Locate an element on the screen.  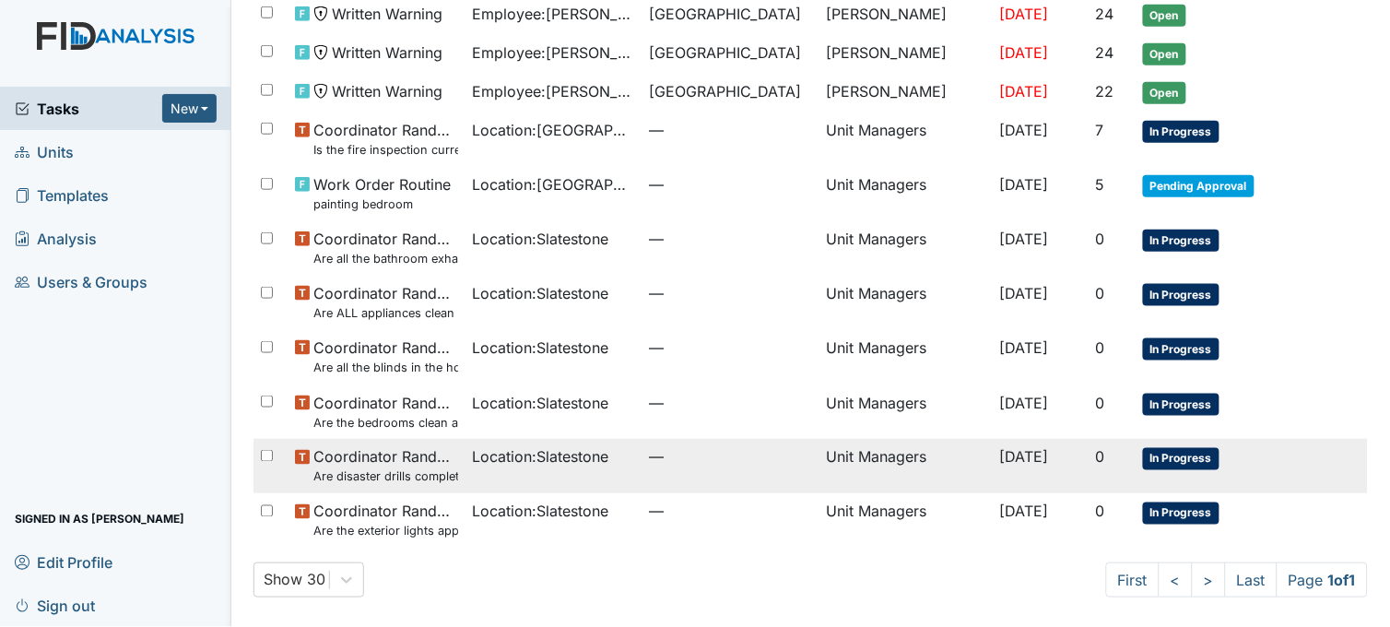
span: Tasks is located at coordinates (89, 109).